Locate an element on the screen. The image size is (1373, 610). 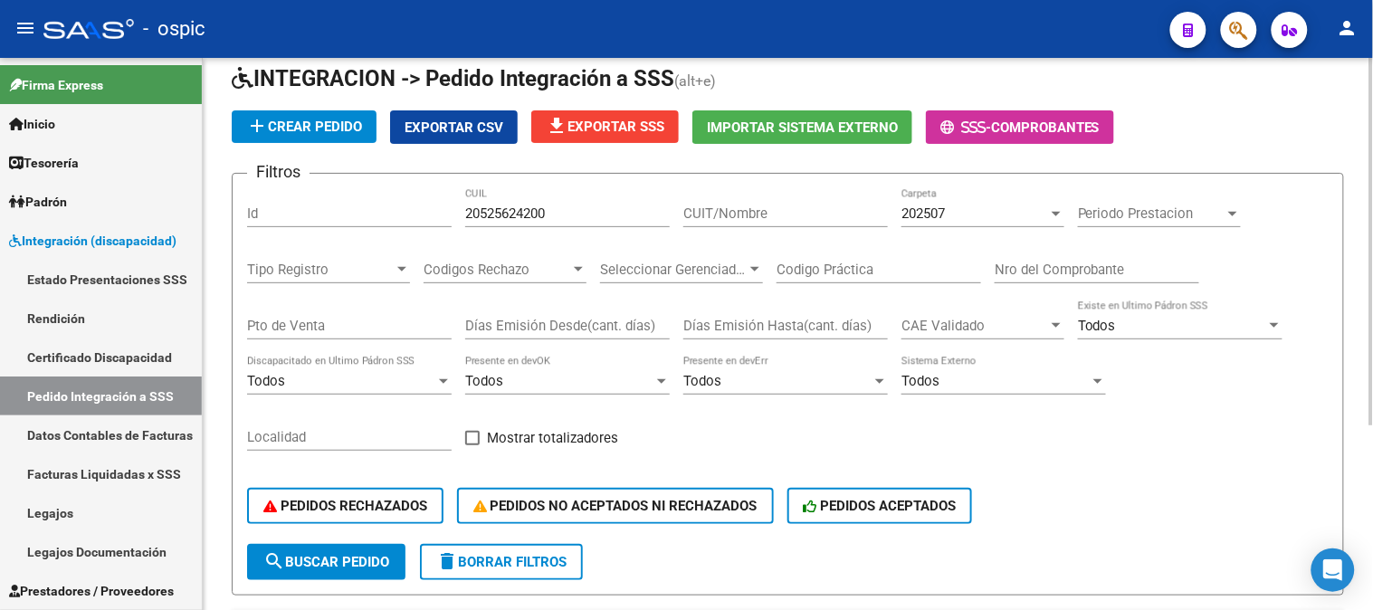
span: Inicio is located at coordinates (32, 124).